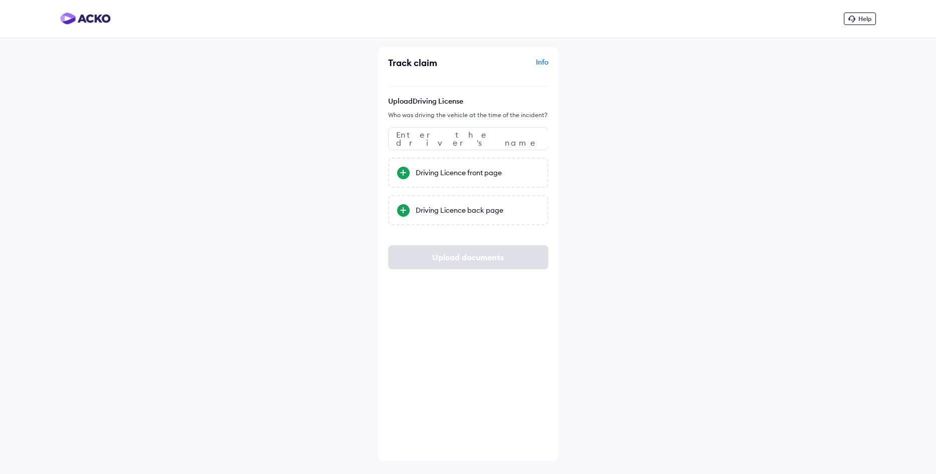 This screenshot has height=474, width=936. I want to click on div: Driving Licence front page, so click(477, 173).